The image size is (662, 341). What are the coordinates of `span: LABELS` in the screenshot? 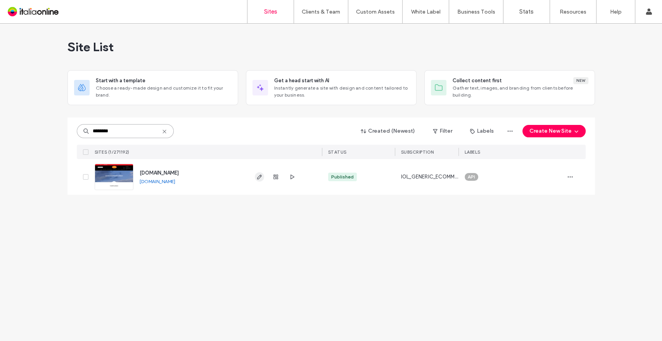 It's located at (472, 152).